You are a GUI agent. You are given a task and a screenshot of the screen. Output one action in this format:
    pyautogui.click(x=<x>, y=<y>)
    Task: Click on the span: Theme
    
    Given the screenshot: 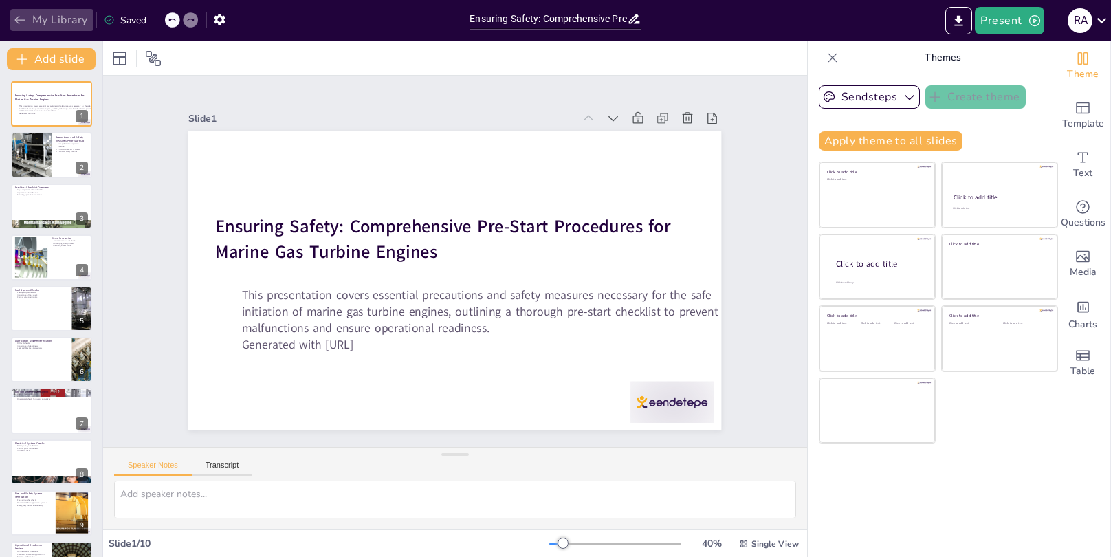 What is the action you would take?
    pyautogui.click(x=1082, y=74)
    